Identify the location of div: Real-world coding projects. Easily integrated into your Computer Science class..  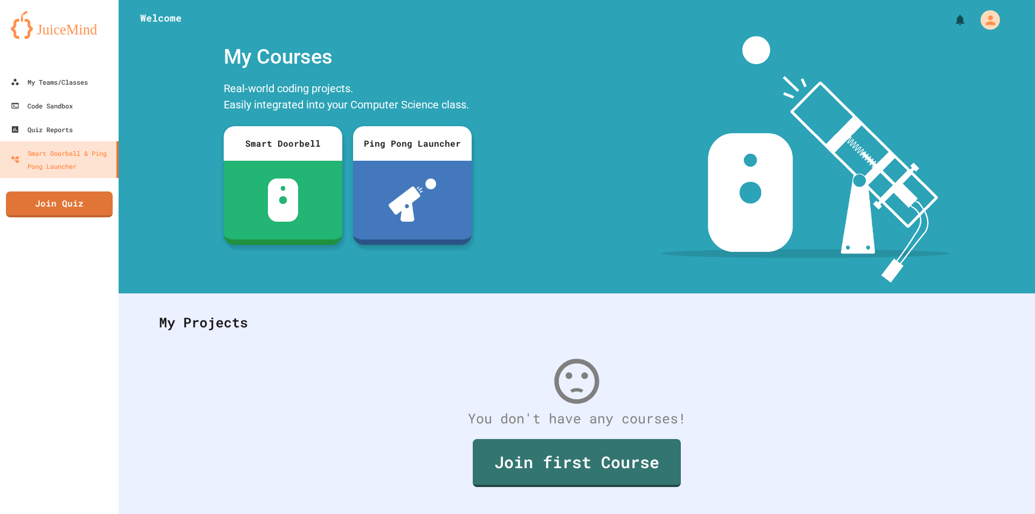
(348, 98).